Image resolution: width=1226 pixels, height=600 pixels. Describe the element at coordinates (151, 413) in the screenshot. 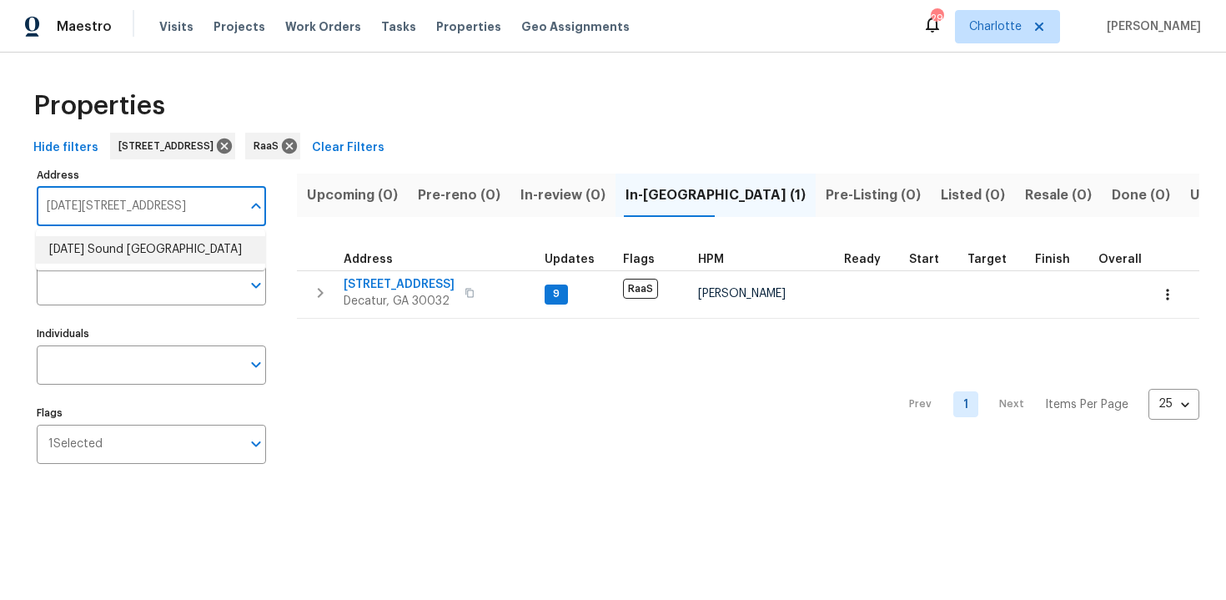

I see `label: Flags` at that location.